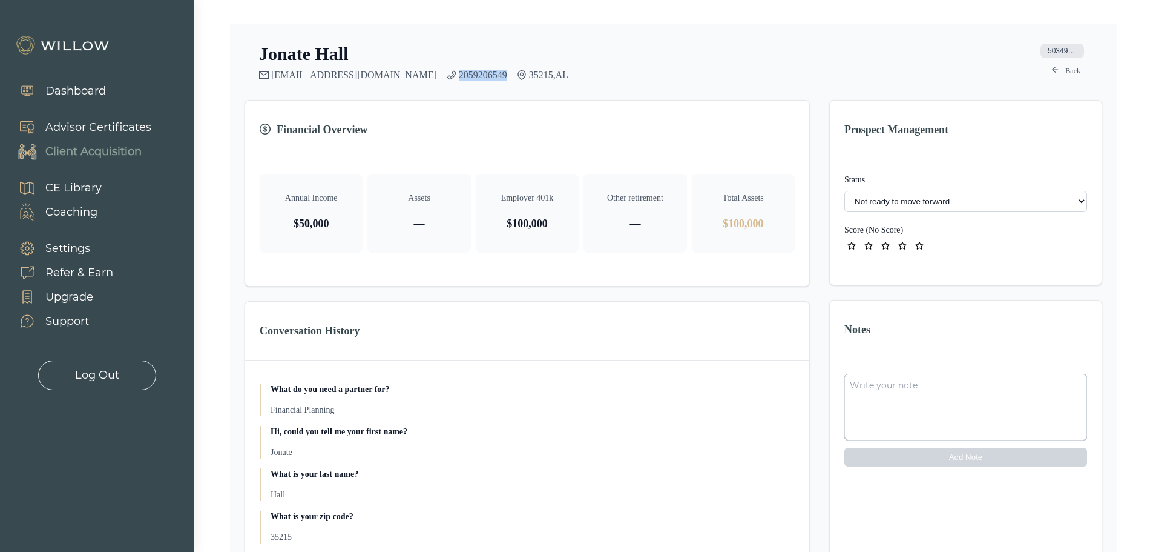  What do you see at coordinates (527, 331) in the screenshot?
I see `h3: Conversation History` at bounding box center [527, 331].